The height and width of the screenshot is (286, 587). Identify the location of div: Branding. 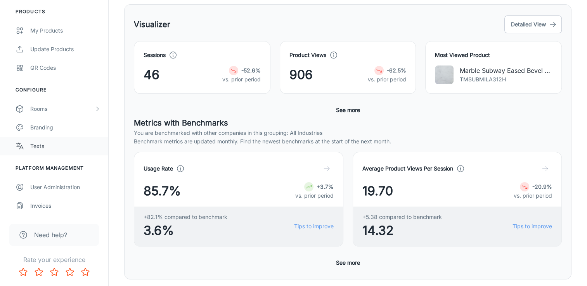
(65, 128).